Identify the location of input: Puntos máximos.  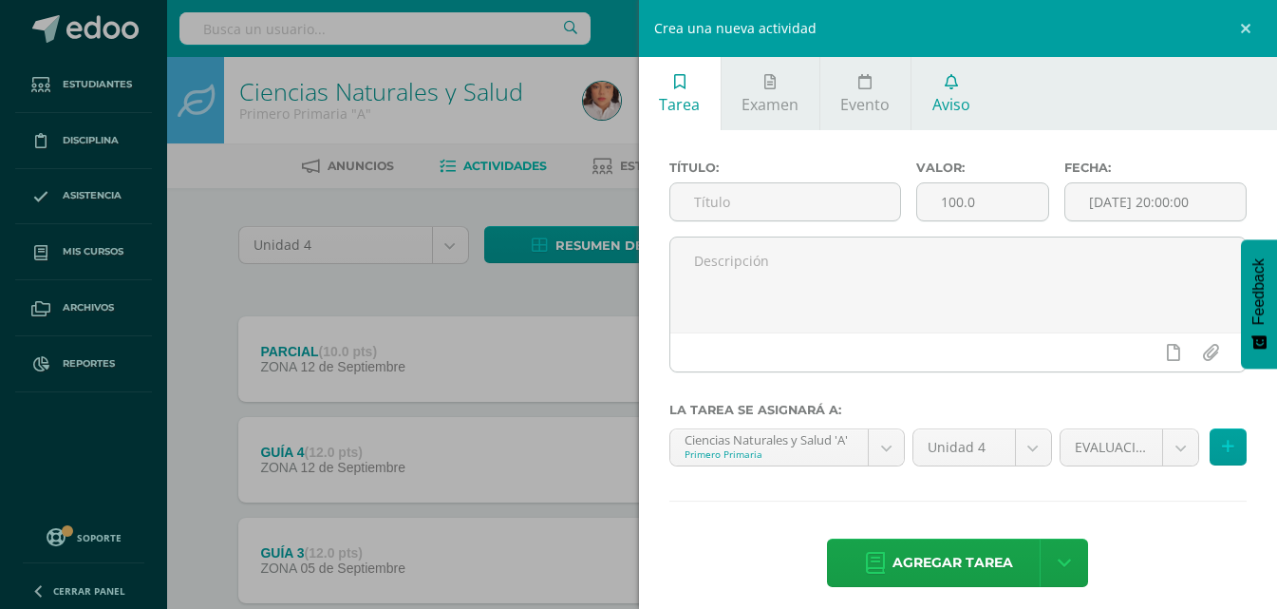
(983, 201).